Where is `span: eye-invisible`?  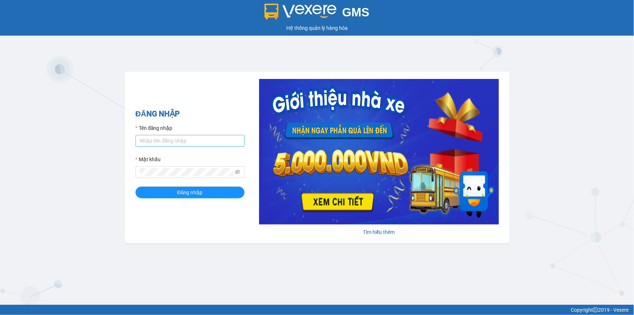 span: eye-invisible is located at coordinates (238, 172).